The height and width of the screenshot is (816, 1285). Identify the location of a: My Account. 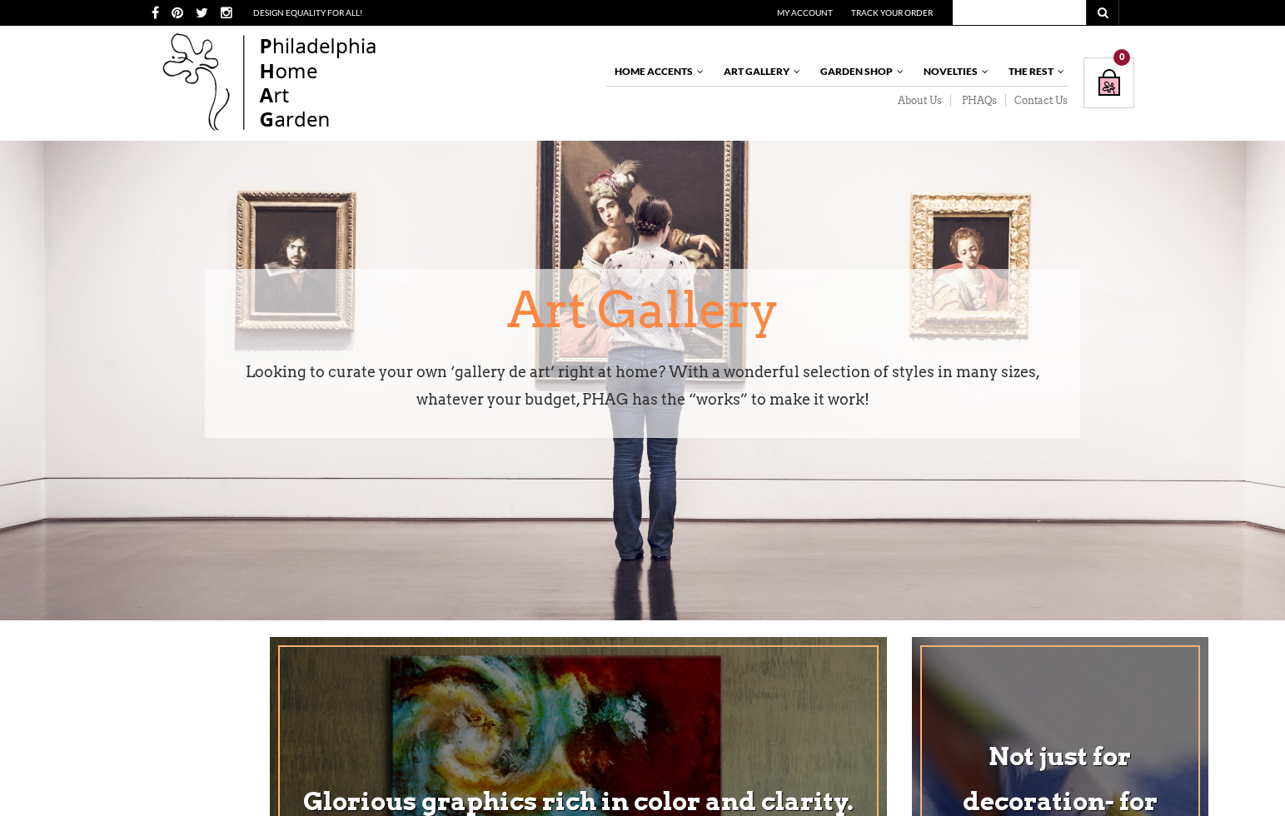
(805, 12).